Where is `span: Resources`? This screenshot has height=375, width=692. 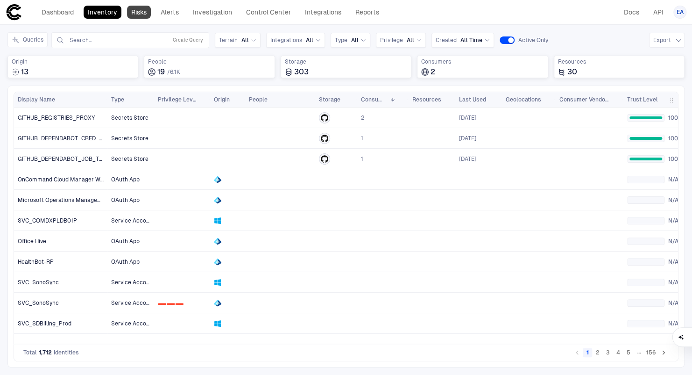 span: Resources is located at coordinates (620, 62).